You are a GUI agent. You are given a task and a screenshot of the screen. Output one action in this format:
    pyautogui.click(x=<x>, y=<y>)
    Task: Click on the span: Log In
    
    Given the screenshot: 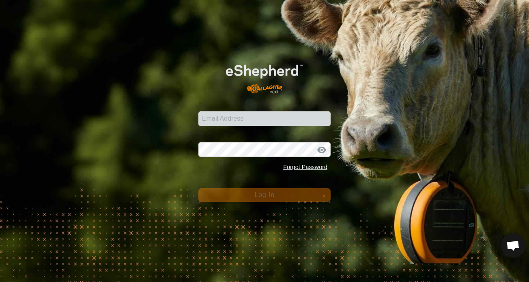 What is the action you would take?
    pyautogui.click(x=264, y=194)
    